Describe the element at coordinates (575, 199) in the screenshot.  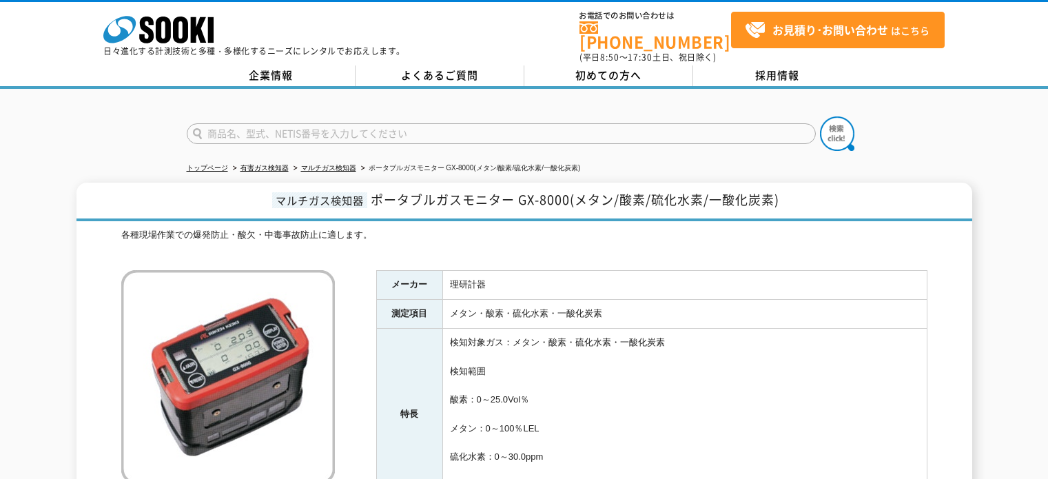
I see `span: ポータブルガスモニター GX-8000(メタン/酸素/硫化水素/一酸化炭素)` at that location.